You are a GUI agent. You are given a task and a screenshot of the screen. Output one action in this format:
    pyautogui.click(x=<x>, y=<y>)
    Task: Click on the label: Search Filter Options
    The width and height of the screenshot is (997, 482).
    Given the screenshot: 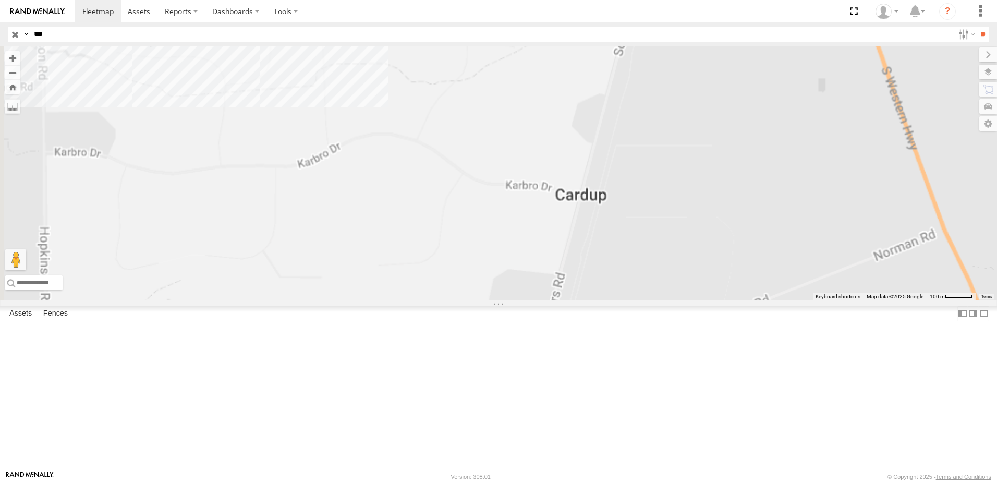 What is the action you would take?
    pyautogui.click(x=965, y=34)
    